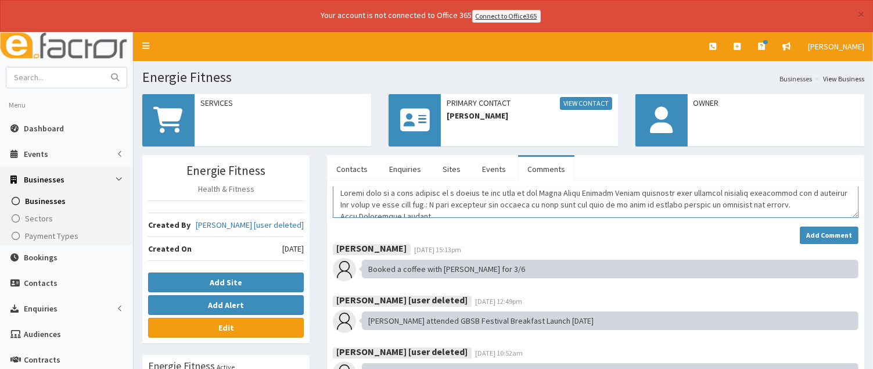 Image resolution: width=873 pixels, height=369 pixels. Describe the element at coordinates (169, 225) in the screenshot. I see `b: Created By` at that location.